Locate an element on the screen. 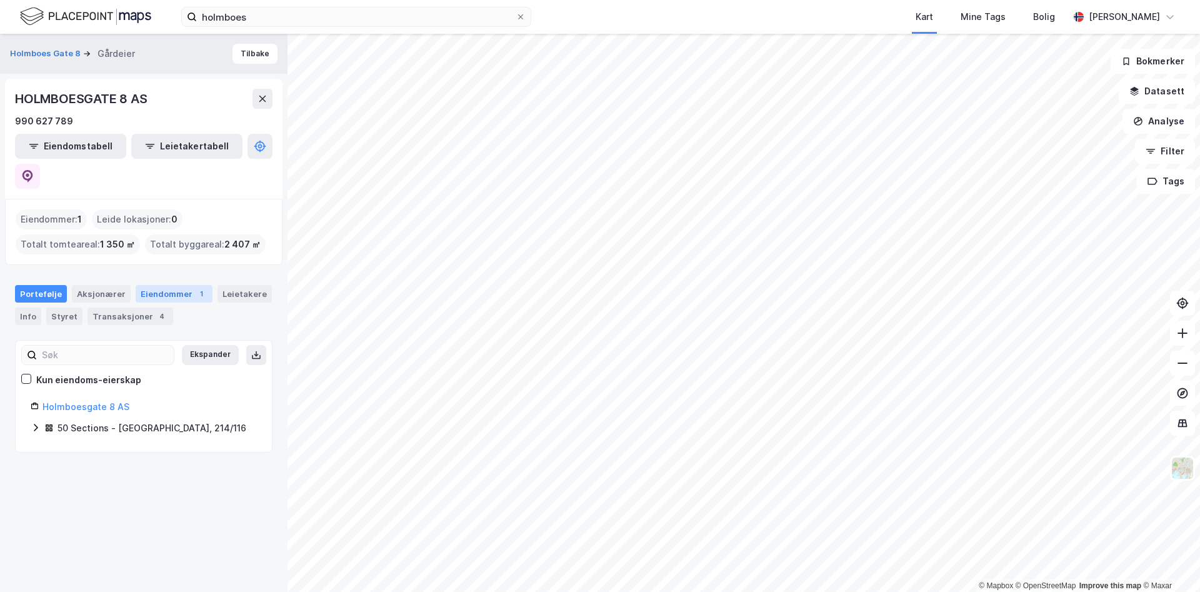  img: logo.f888ab2527a4732fd821a326f86c7f29.svg is located at coordinates (86, 16).